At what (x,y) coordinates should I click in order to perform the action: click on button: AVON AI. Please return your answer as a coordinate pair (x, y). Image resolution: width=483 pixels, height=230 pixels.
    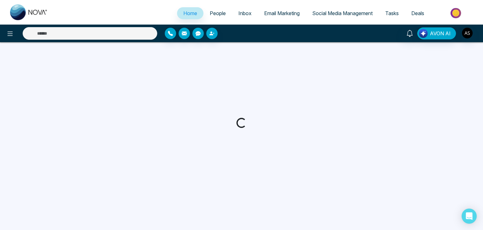
    Looking at the image, I should click on (436, 33).